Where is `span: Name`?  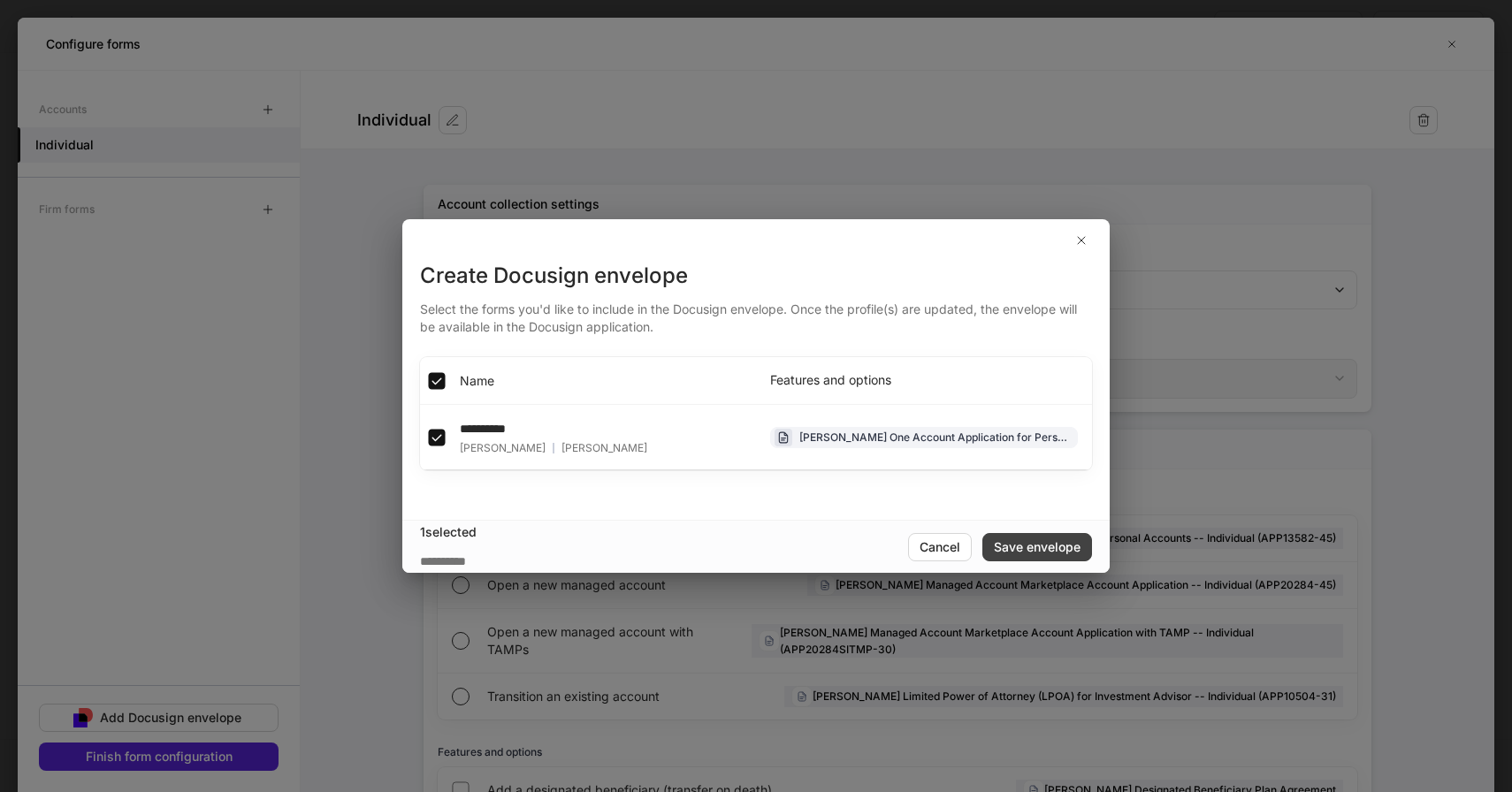 span: Name is located at coordinates (477, 381).